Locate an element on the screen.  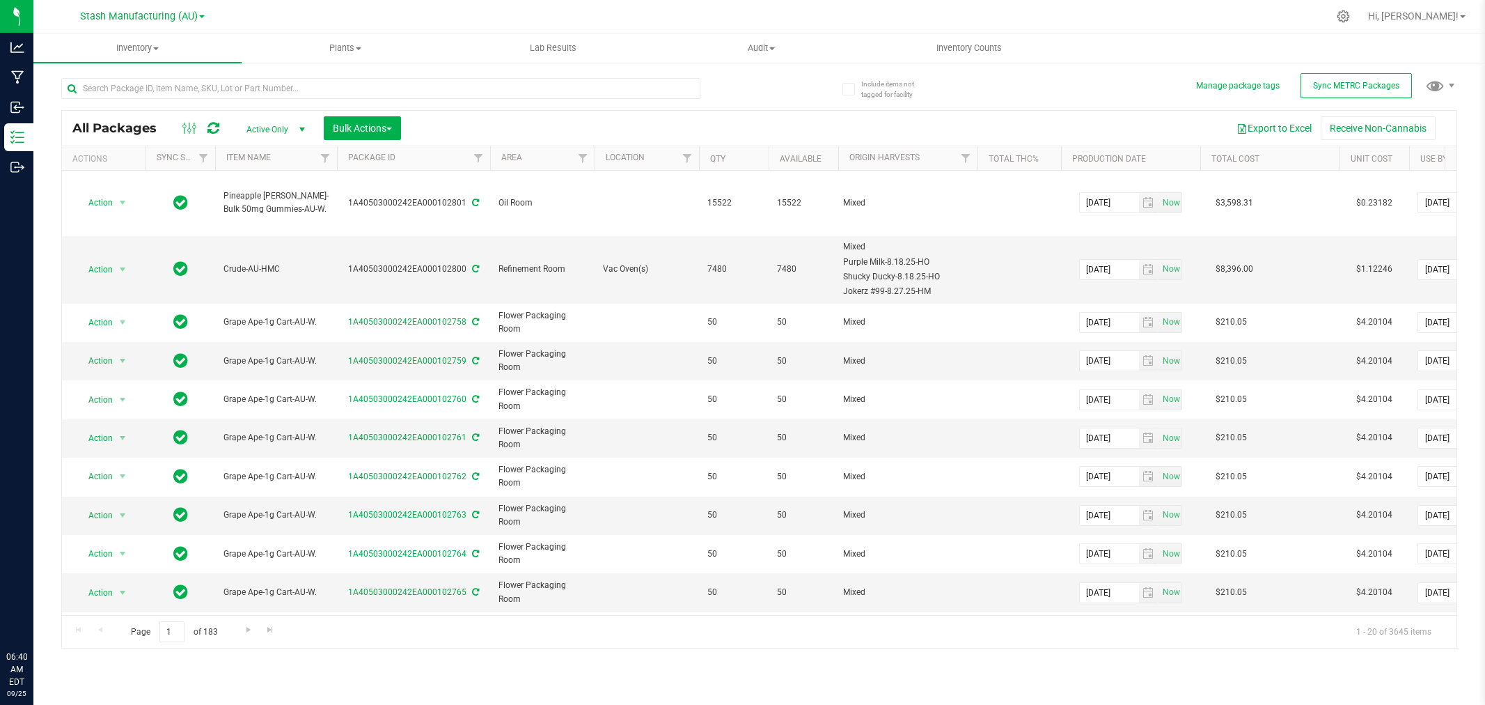
span: Inventory Counts is located at coordinates (969, 48).